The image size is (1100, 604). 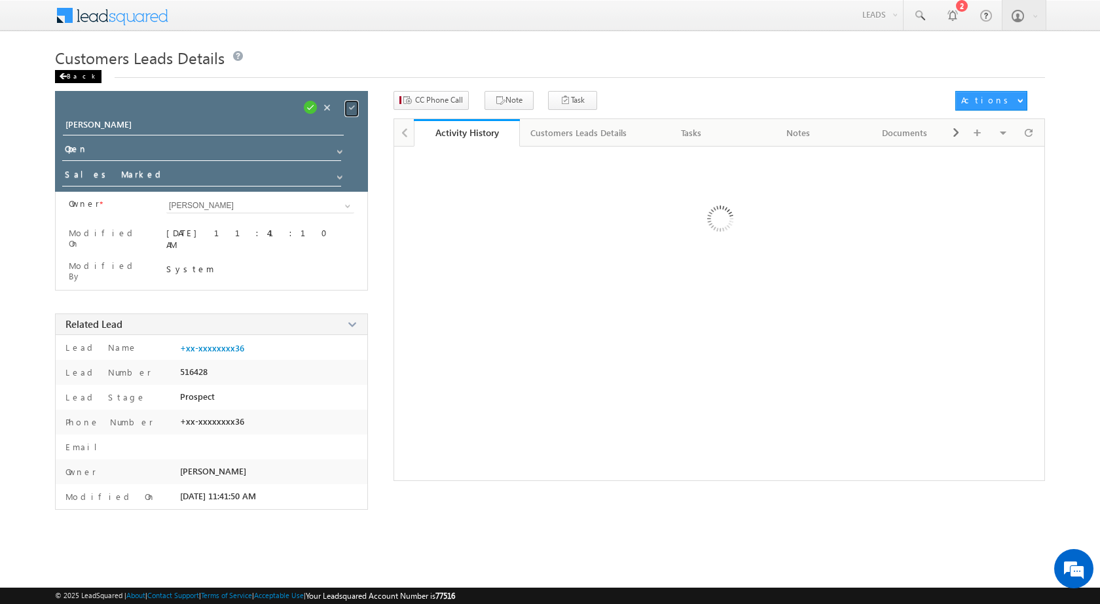 What do you see at coordinates (197, 397) in the screenshot?
I see `span: Prospect` at bounding box center [197, 397].